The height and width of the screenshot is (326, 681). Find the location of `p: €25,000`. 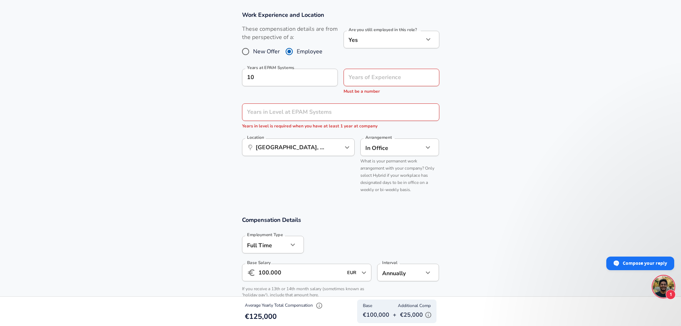

p: €25,000 is located at coordinates (417, 315).